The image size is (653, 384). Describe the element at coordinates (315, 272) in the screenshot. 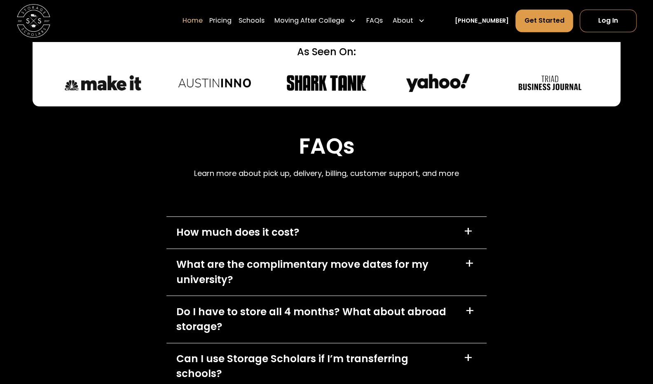

I see `div: What are the complimentary move dates for my university?` at that location.